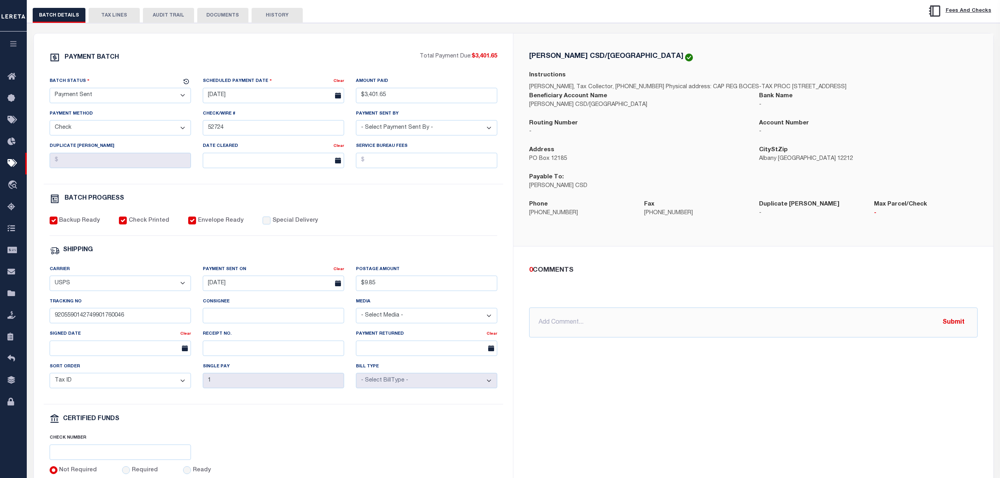 This screenshot has width=1000, height=478. Describe the element at coordinates (568, 96) in the screenshot. I see `label: Beneficiary Account Name` at that location.